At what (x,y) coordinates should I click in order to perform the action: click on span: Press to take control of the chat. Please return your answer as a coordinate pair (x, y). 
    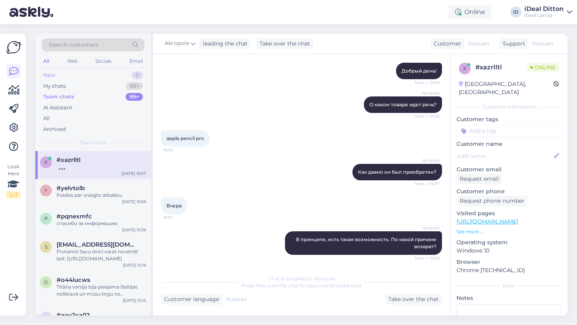
    Looking at the image, I should click on (301, 286).